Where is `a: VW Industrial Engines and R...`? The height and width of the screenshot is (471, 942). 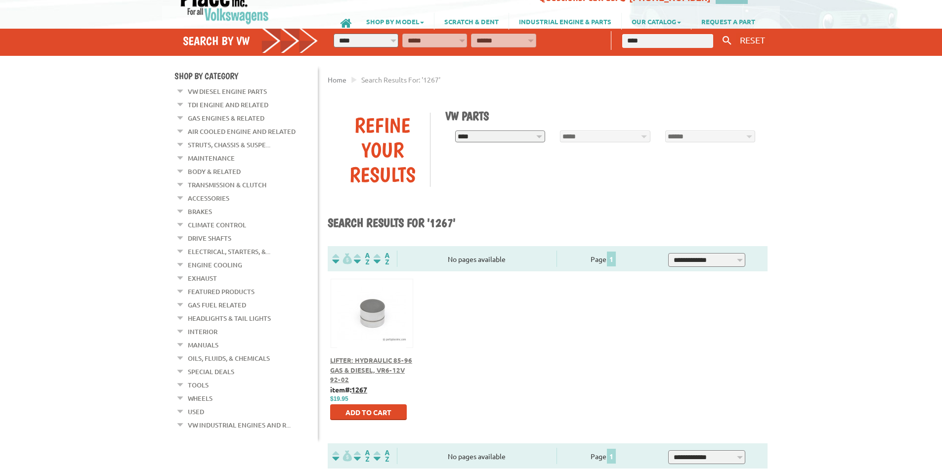
a: VW Industrial Engines and R... is located at coordinates (239, 425).